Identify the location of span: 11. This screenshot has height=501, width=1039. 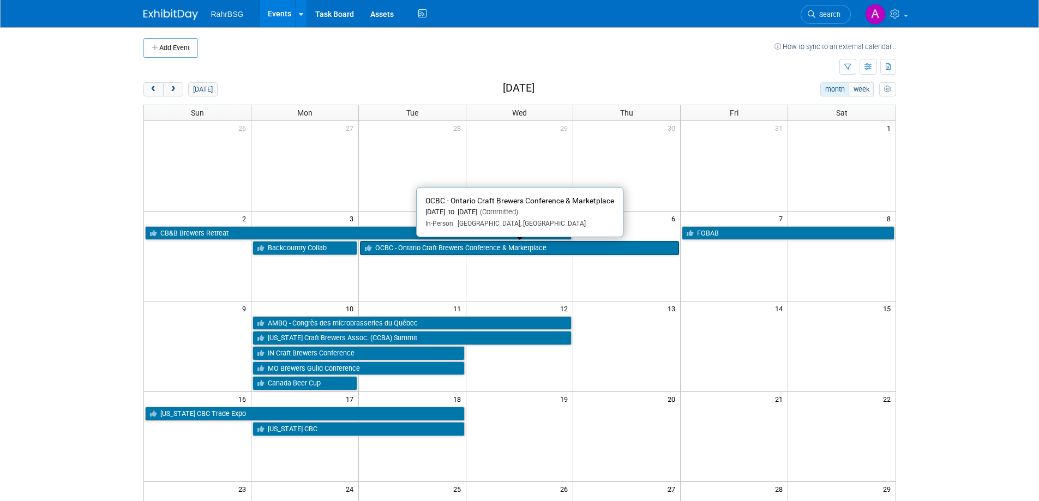
(459, 308).